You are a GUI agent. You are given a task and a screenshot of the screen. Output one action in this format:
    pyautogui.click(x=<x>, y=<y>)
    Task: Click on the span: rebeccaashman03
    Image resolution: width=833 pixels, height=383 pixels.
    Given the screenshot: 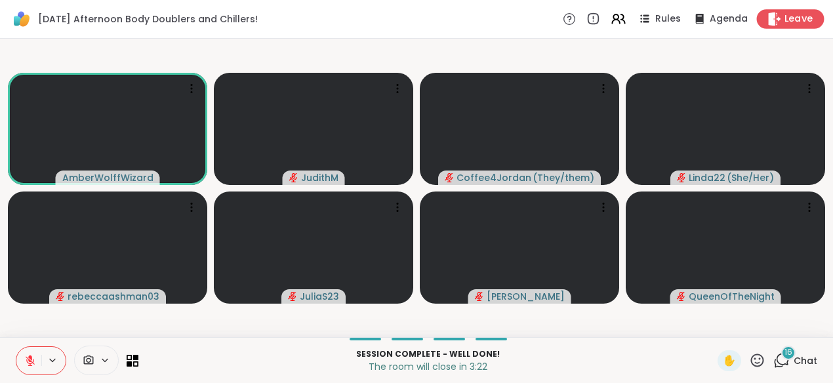 What is the action you would take?
    pyautogui.click(x=113, y=296)
    